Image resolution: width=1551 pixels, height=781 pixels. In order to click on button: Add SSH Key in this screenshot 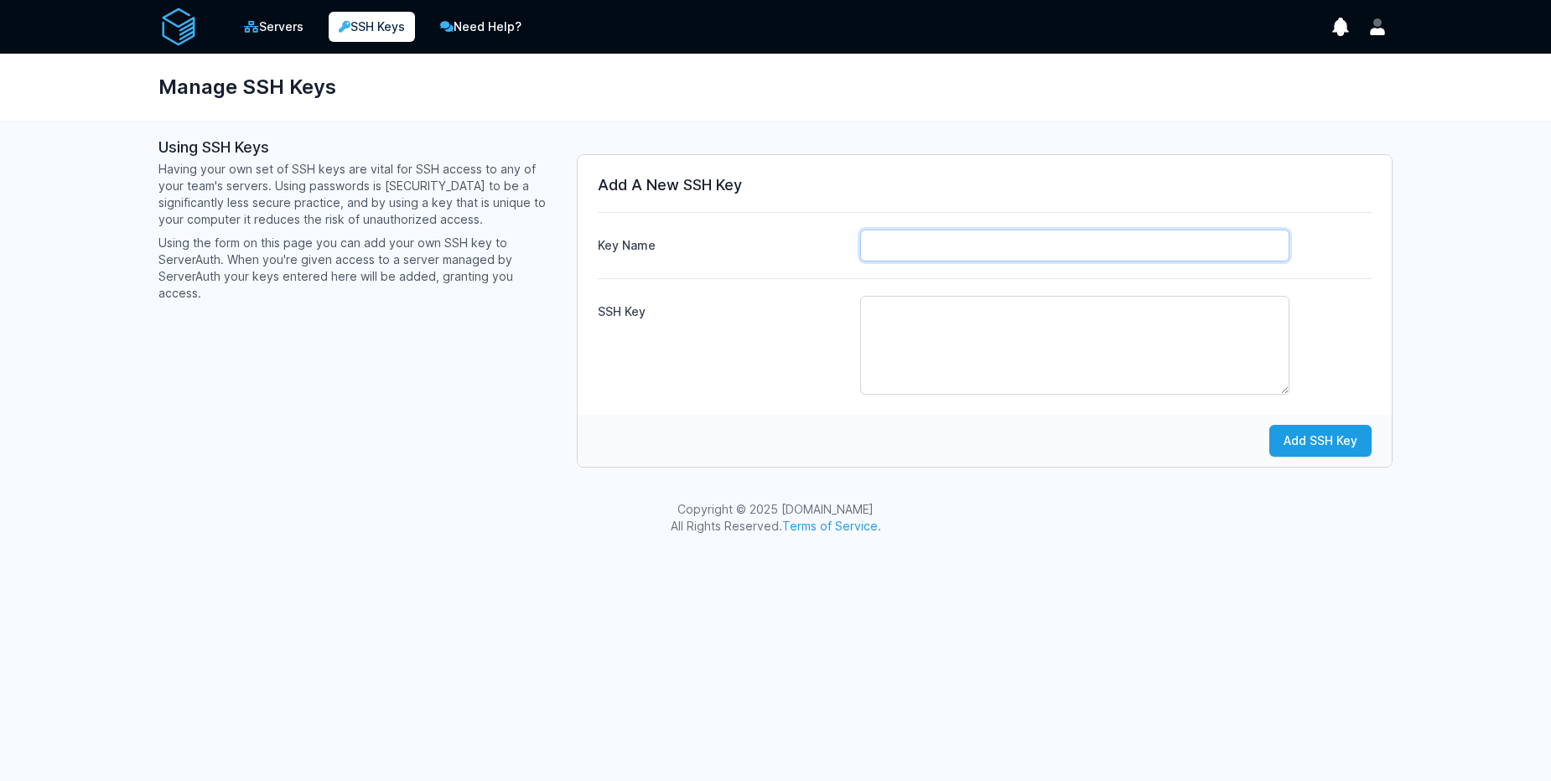, I will do `click(1320, 441)`.